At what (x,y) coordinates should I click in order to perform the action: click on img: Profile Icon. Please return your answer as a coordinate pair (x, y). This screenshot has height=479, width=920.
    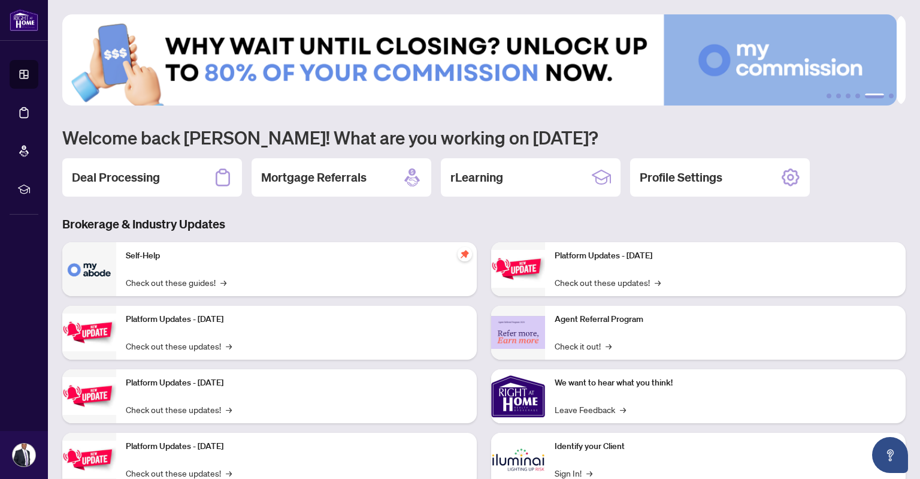
    Looking at the image, I should click on (24, 455).